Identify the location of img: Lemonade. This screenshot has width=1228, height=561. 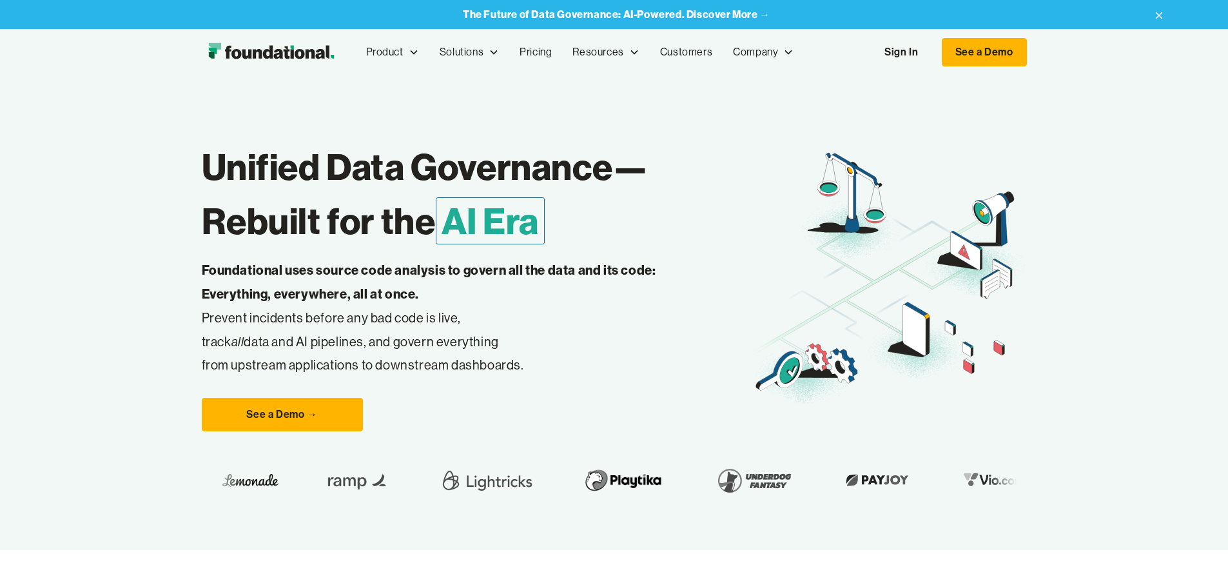
(246, 480).